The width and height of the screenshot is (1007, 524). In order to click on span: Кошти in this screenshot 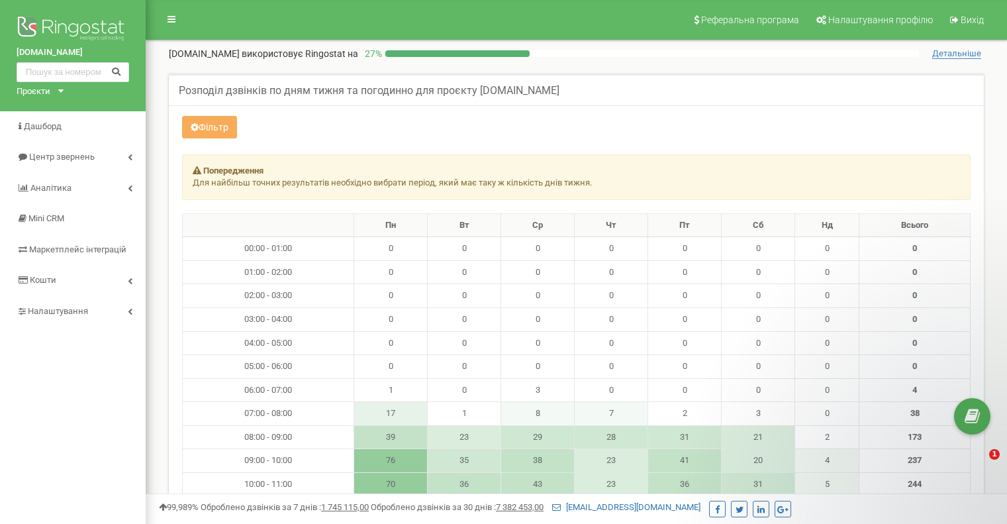, I will do `click(43, 279)`.